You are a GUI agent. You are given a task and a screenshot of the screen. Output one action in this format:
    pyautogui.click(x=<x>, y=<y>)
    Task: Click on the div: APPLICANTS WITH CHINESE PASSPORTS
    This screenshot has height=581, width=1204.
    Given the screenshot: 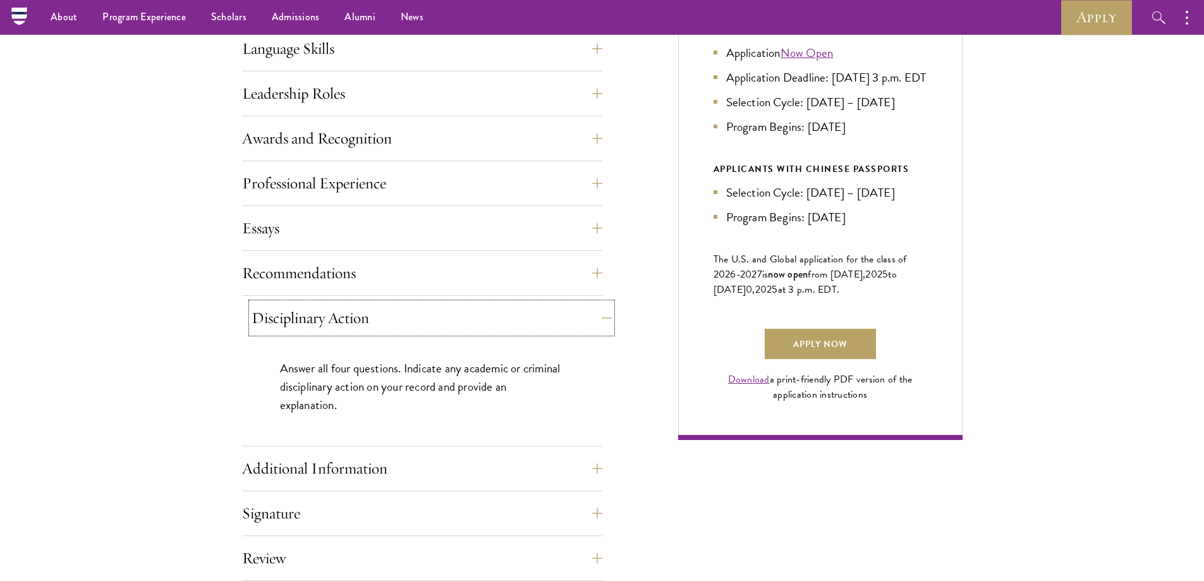 What is the action you would take?
    pyautogui.click(x=820, y=169)
    